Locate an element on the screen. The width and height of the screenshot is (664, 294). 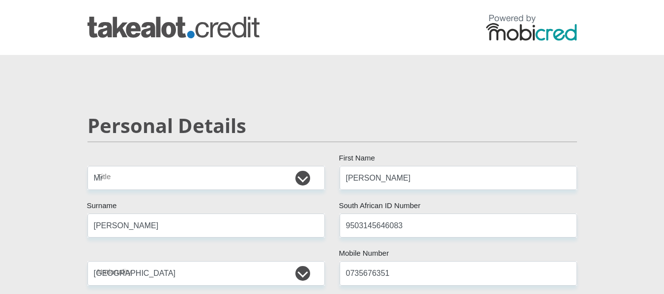
input: First Name is located at coordinates (458, 178).